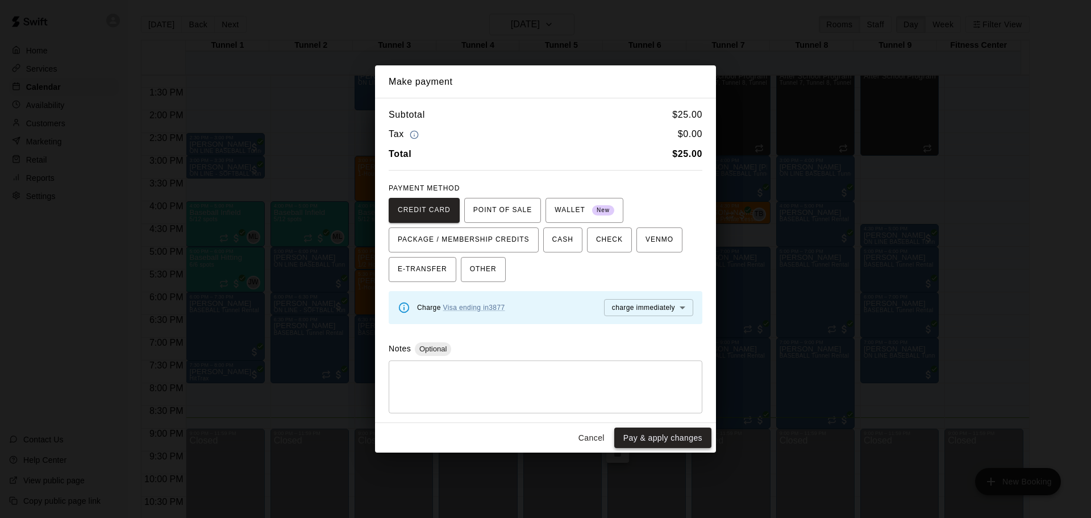 The width and height of the screenshot is (1091, 518). What do you see at coordinates (461, 307) in the screenshot?
I see `span: Charge` at bounding box center [461, 307].